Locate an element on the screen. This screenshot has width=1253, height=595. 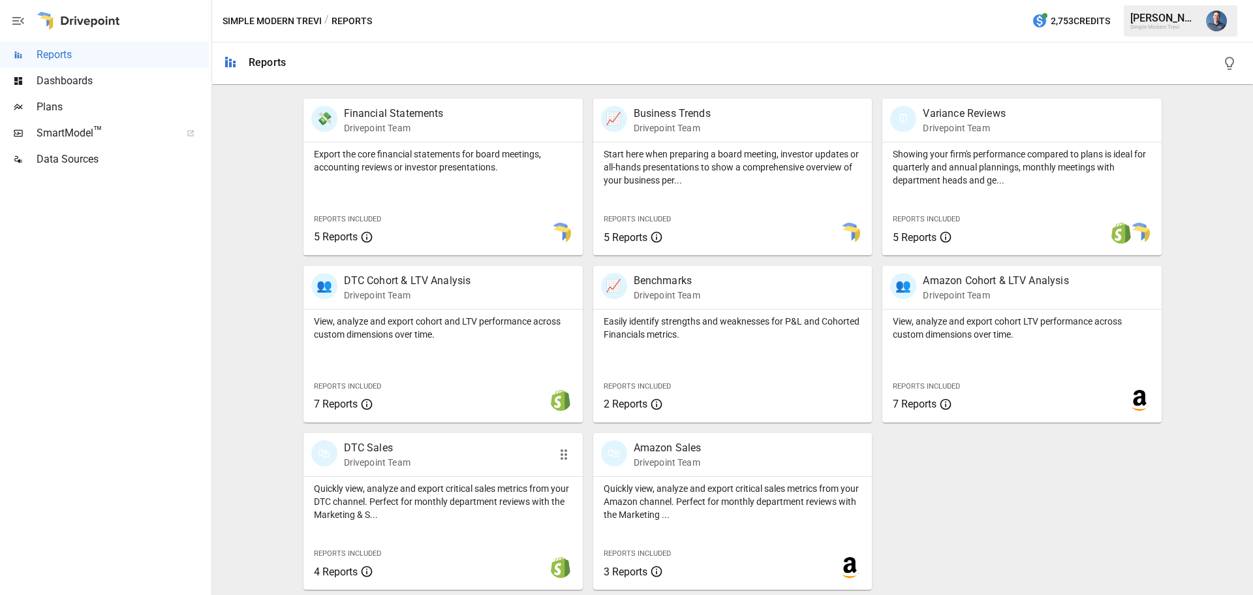
img: Mike Beckham is located at coordinates (1216, 21).